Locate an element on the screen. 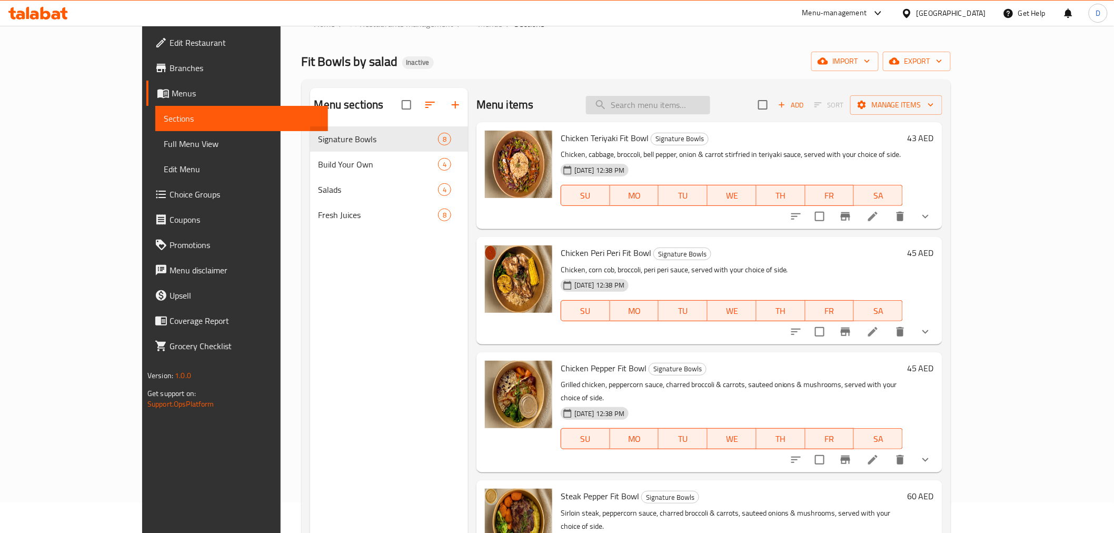  h6: 45 AED is located at coordinates (921, 368).